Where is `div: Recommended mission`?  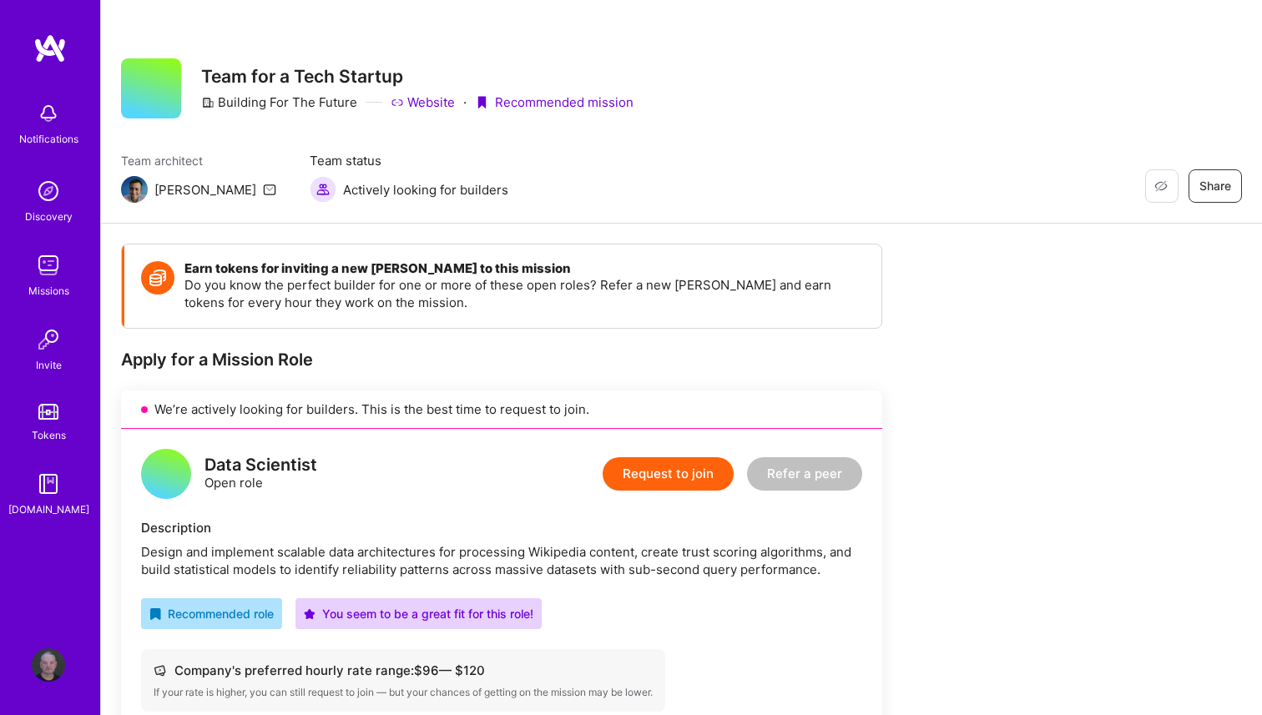 div: Recommended mission is located at coordinates (554, 102).